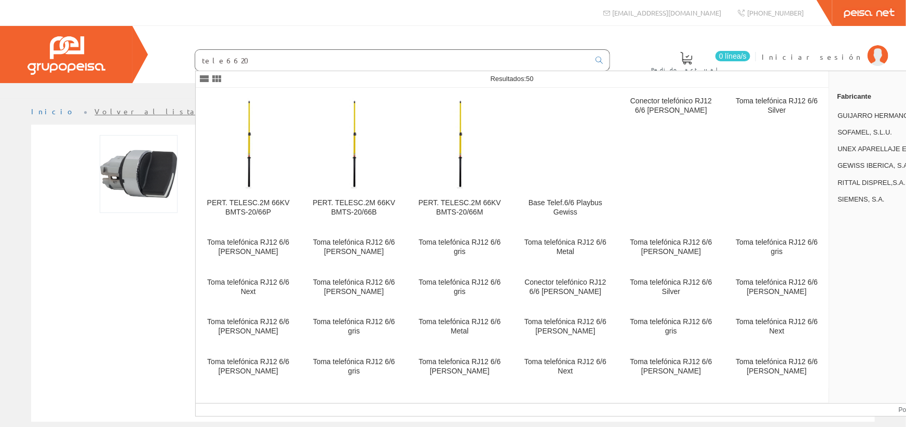  I want to click on a: PERT. TELESC.2M 66KV BMTS-20/66P PERT. TELESC.2M 66KV BMTS-20/66P, so click(248, 158).